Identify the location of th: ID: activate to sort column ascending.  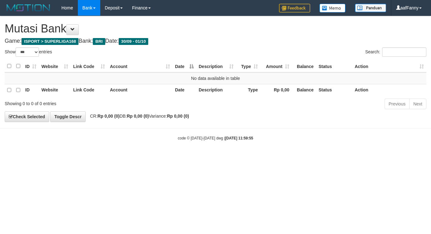
(31, 66).